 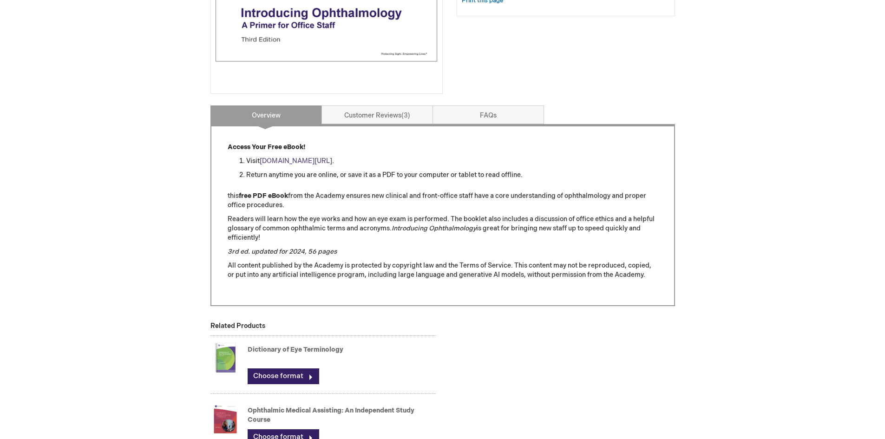 I want to click on strong: Related Products, so click(x=238, y=326).